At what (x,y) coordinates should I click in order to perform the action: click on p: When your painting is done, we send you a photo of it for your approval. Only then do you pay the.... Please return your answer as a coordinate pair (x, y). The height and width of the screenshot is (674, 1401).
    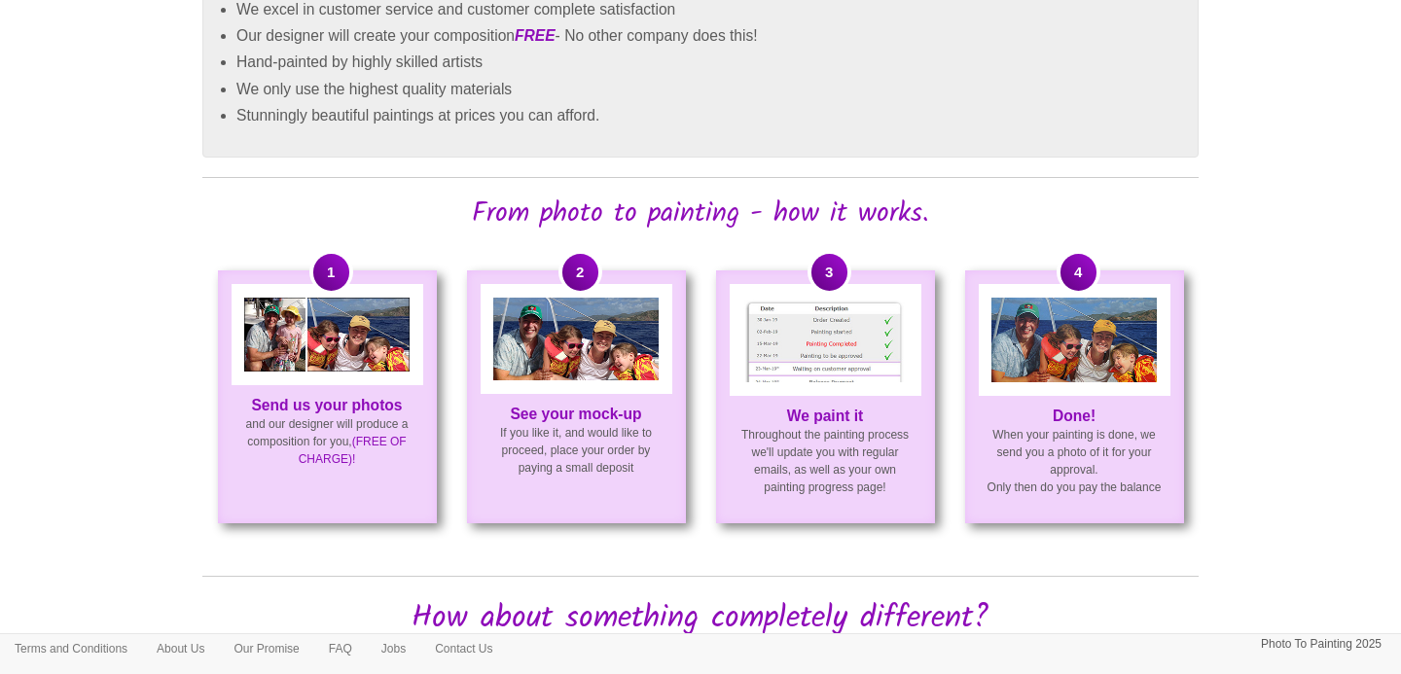
    Looking at the image, I should click on (1074, 452).